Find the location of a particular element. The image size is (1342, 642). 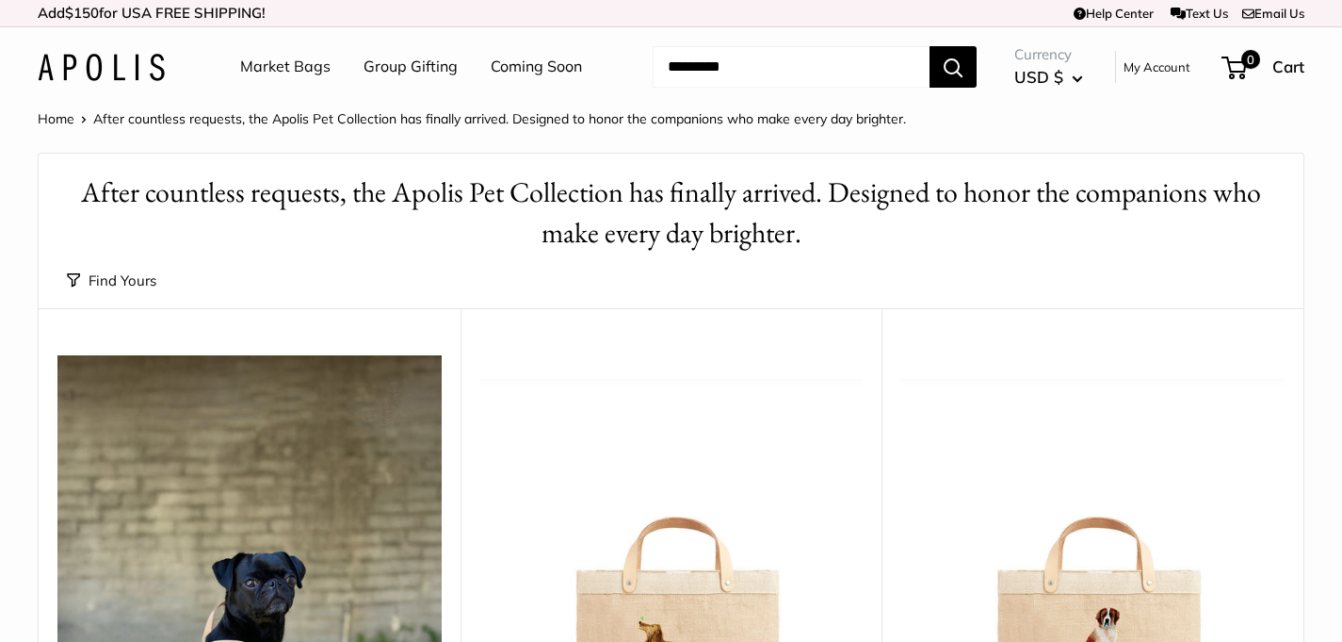

span: Currency is located at coordinates (1048, 55).